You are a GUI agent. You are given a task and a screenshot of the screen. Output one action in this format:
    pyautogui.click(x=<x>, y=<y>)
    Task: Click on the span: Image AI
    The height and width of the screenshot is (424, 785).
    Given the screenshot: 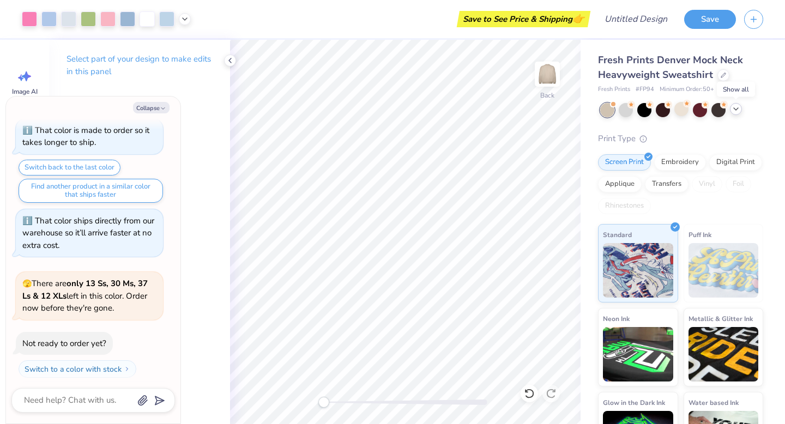 What is the action you would take?
    pyautogui.click(x=25, y=92)
    